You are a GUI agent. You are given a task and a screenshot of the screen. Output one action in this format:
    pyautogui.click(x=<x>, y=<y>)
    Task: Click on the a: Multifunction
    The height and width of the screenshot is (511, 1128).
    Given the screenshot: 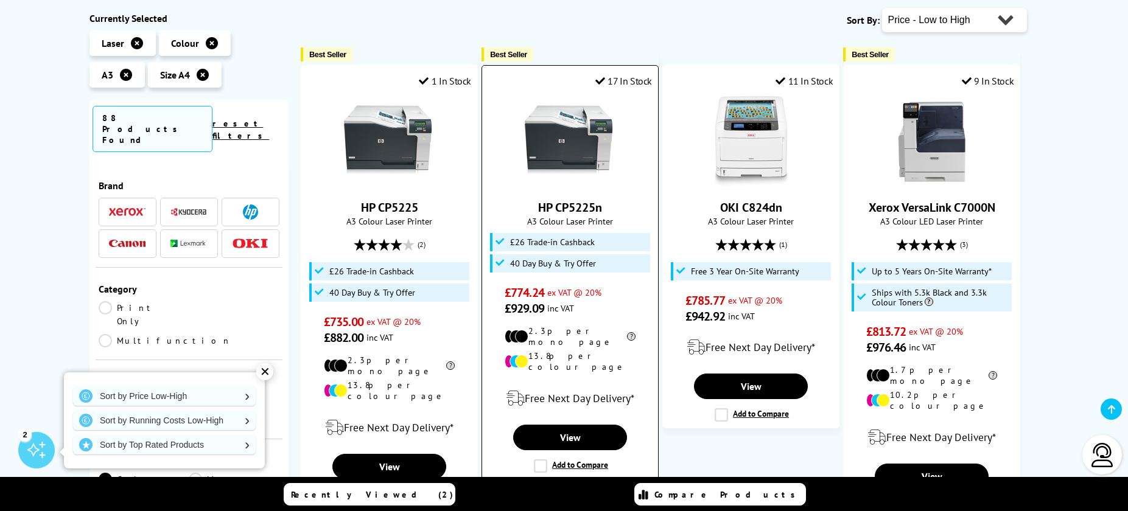 What is the action you would take?
    pyautogui.click(x=165, y=341)
    